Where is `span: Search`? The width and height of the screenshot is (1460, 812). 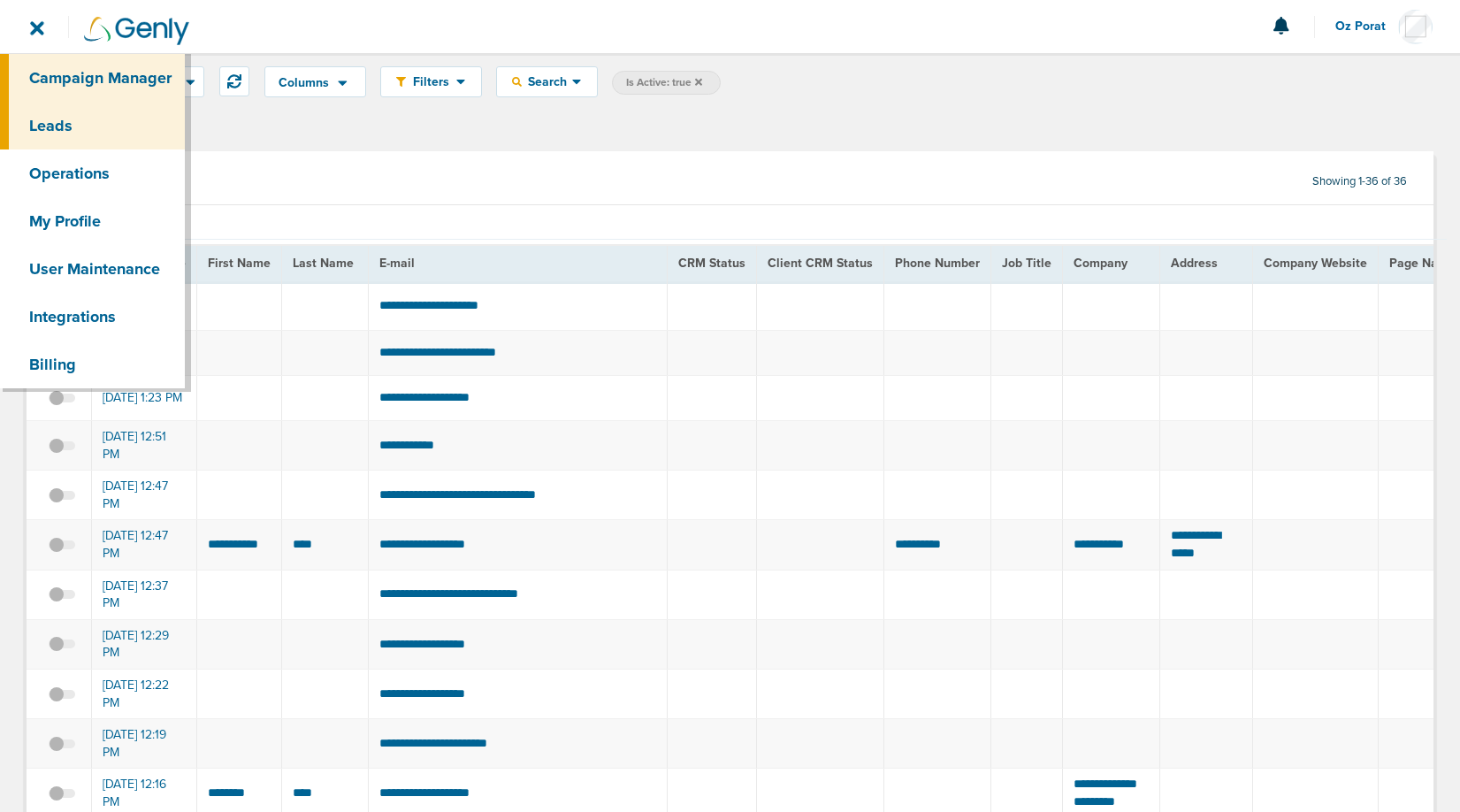 span: Search is located at coordinates (546, 82).